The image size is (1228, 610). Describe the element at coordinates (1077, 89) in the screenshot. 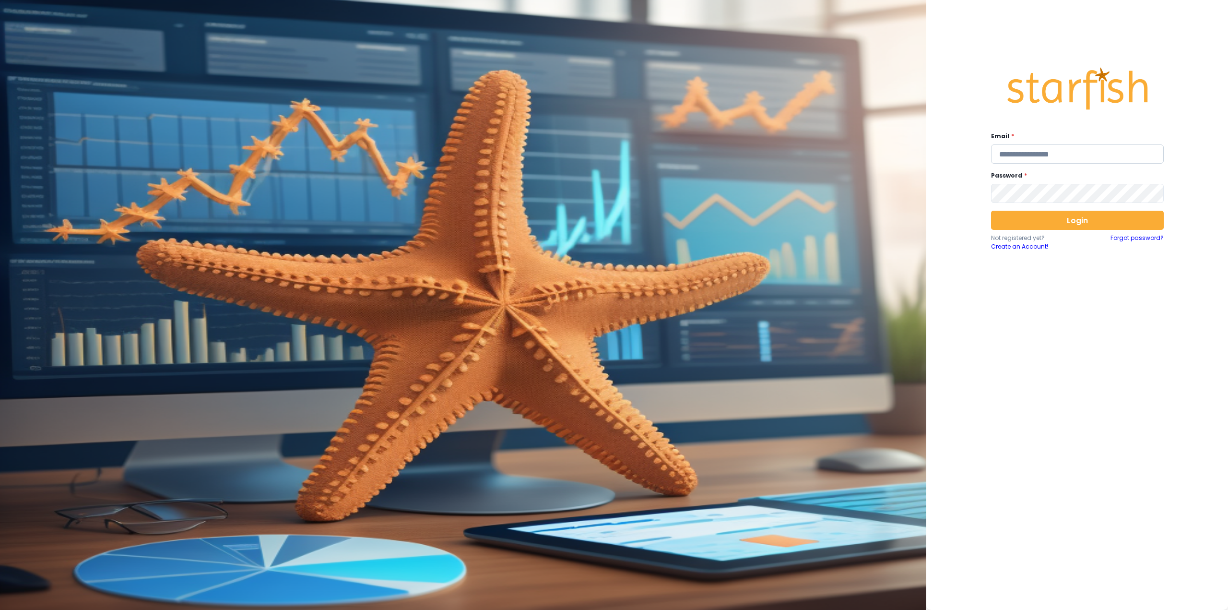

I see `img: Logo.42cb71d561138c82c4ab.png` at that location.